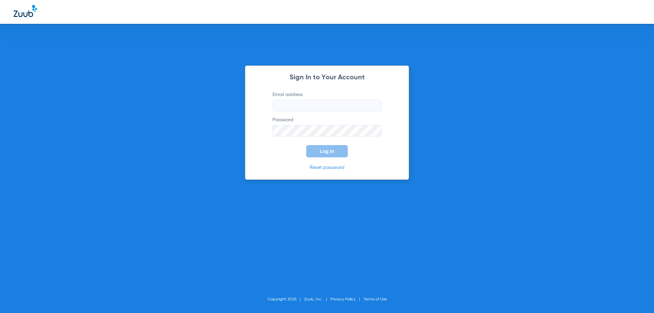 This screenshot has width=654, height=313. Describe the element at coordinates (327, 78) in the screenshot. I see `h2: Sign In to Your Account` at that location.